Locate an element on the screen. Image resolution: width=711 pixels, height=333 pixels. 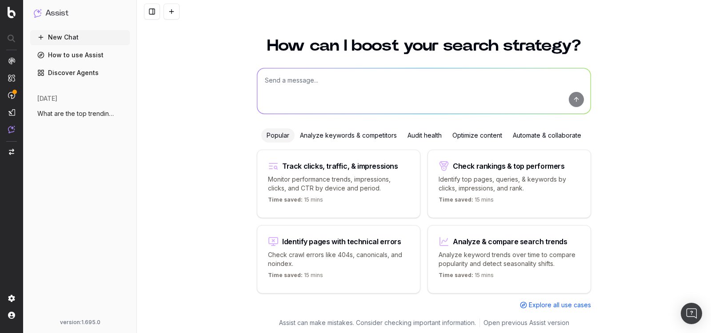
p: Assist can make mistakes. Consider checking important information. is located at coordinates (377, 323).